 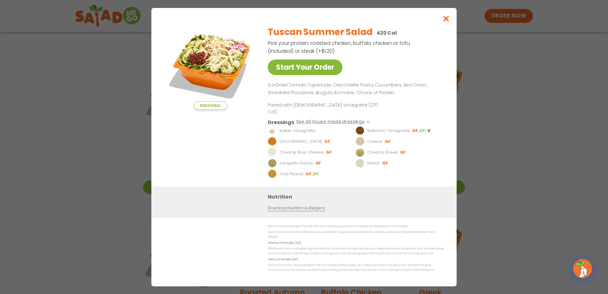 What do you see at coordinates (356, 251) in the screenshot?
I see `p: While our menu includes ingredients that are made without gluten, our restaurants are not gluten ...` at bounding box center [356, 251].